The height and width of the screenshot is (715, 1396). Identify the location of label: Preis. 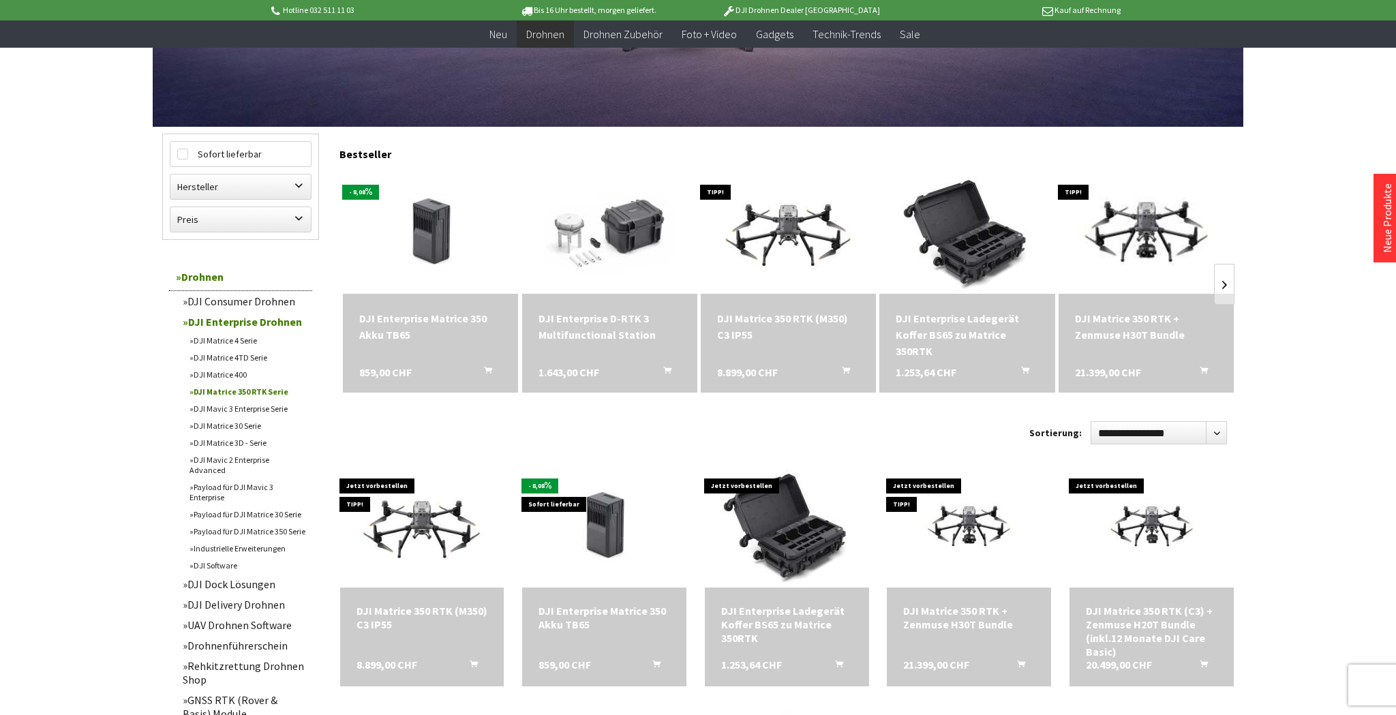
(241, 219).